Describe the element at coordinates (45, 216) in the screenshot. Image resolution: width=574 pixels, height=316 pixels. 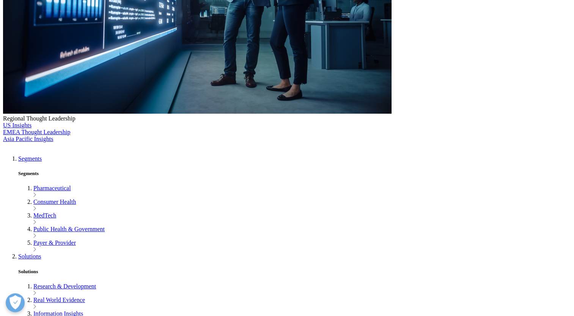
I see `a: MedTech` at that location.